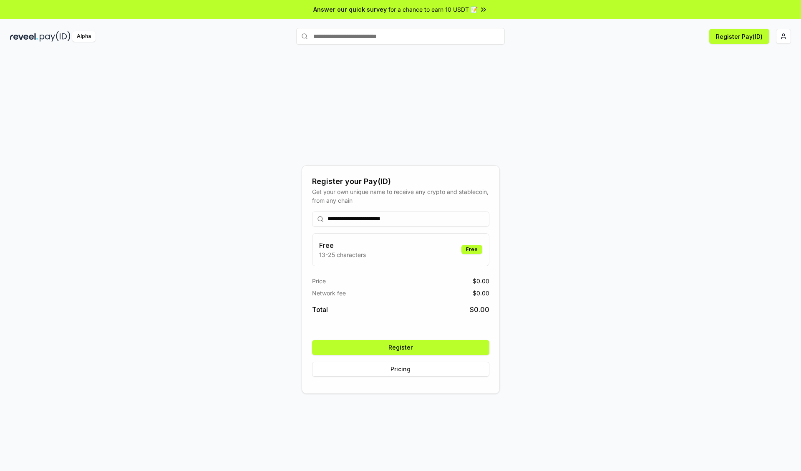 This screenshot has width=801, height=471. I want to click on button: Pricing, so click(401, 369).